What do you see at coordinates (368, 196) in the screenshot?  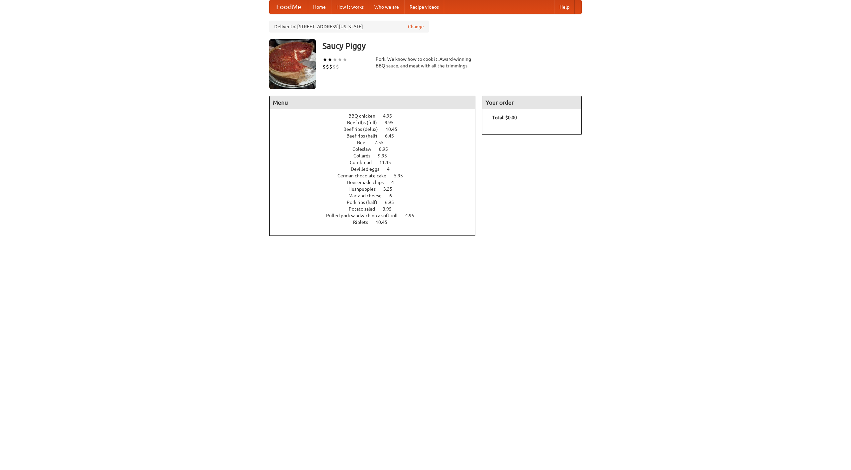 I see `span: Mac and cheese` at bounding box center [368, 196].